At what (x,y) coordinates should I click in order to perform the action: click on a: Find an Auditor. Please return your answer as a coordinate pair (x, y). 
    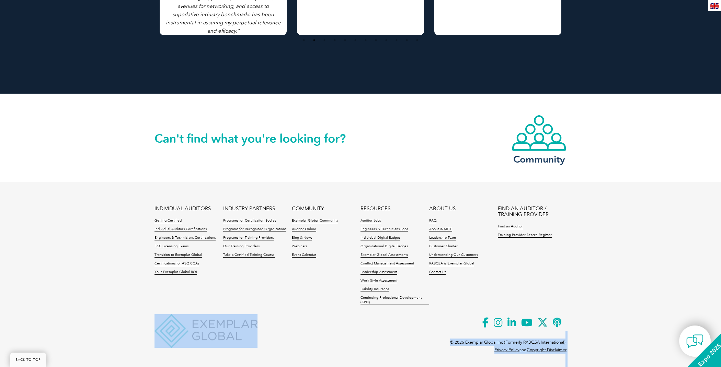
    Looking at the image, I should click on (510, 227).